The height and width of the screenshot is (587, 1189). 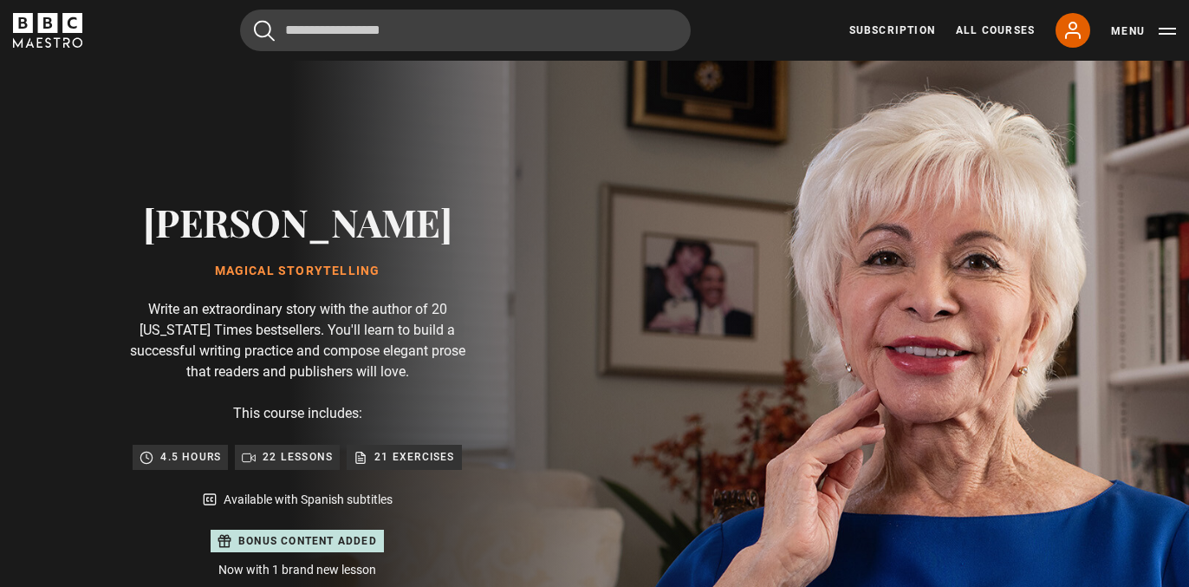 I want to click on input: Search, so click(x=465, y=30).